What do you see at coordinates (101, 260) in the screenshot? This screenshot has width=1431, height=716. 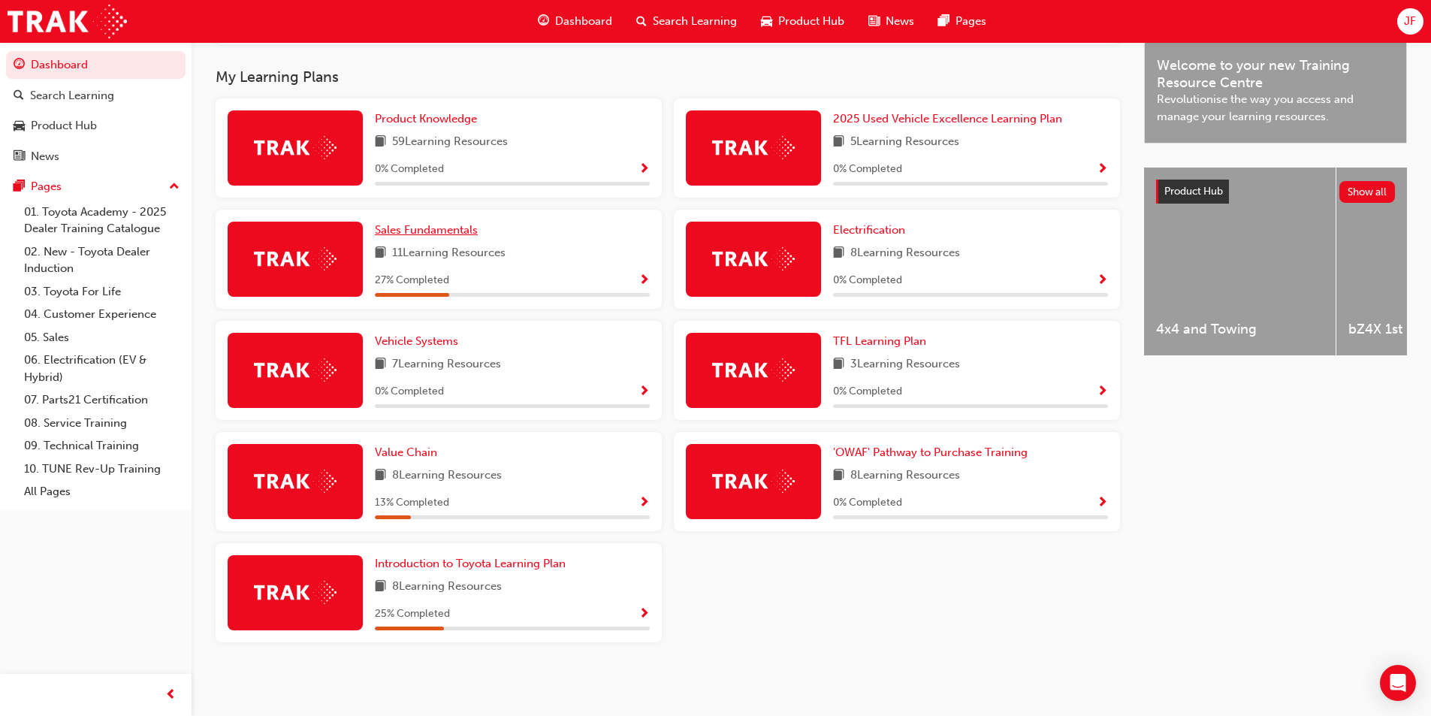 I see `a: 02. New - Toyota Dealer Induction` at bounding box center [101, 260].